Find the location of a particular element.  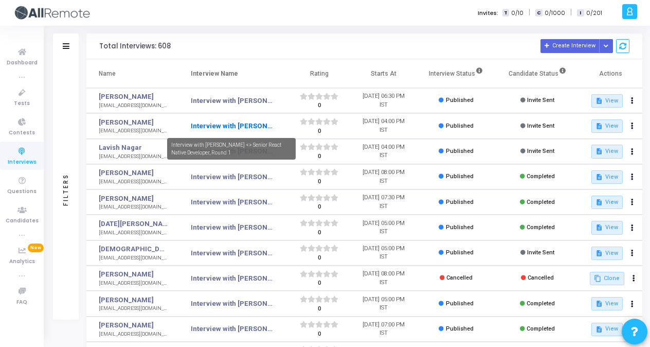

span: Interviews is located at coordinates (22, 162).